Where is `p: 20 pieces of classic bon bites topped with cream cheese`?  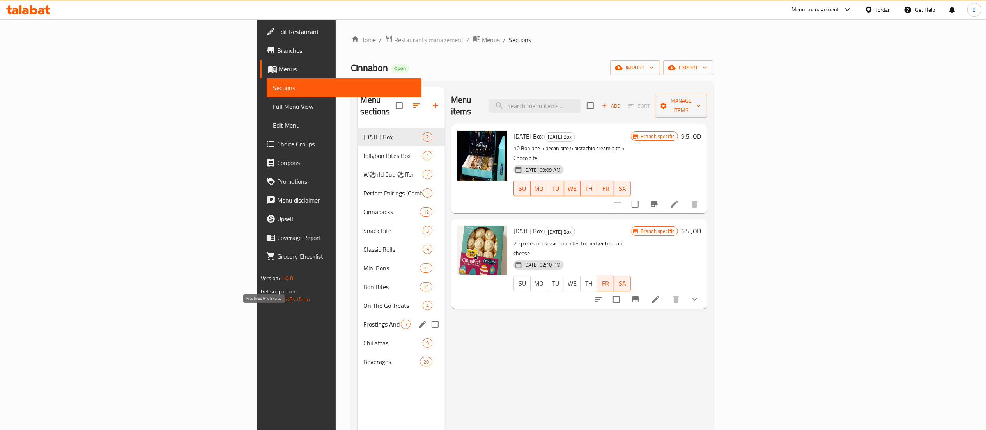 p: 20 pieces of classic bon bites topped with cream cheese is located at coordinates (572, 248).